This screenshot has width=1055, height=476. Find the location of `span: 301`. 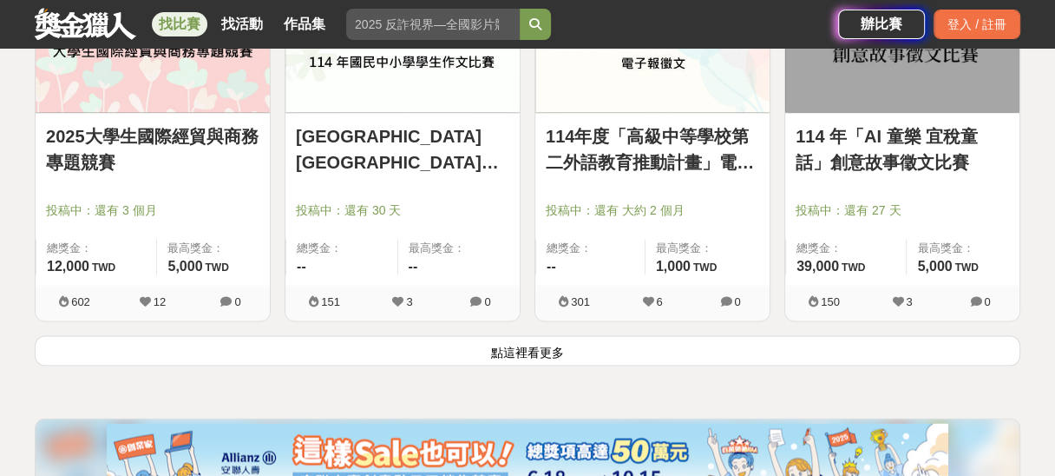

span: 301 is located at coordinates (581, 300).